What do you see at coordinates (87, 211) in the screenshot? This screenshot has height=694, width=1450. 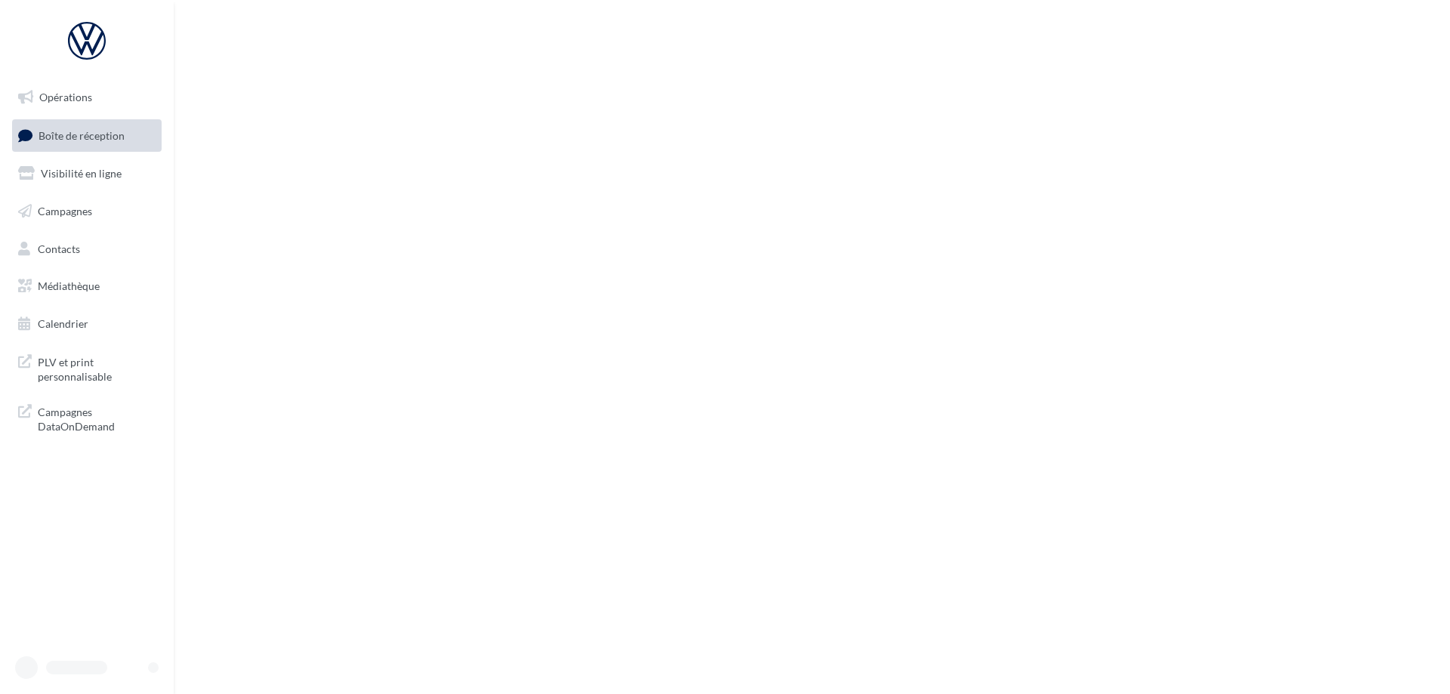 I see `a: Campagnes` at bounding box center [87, 211].